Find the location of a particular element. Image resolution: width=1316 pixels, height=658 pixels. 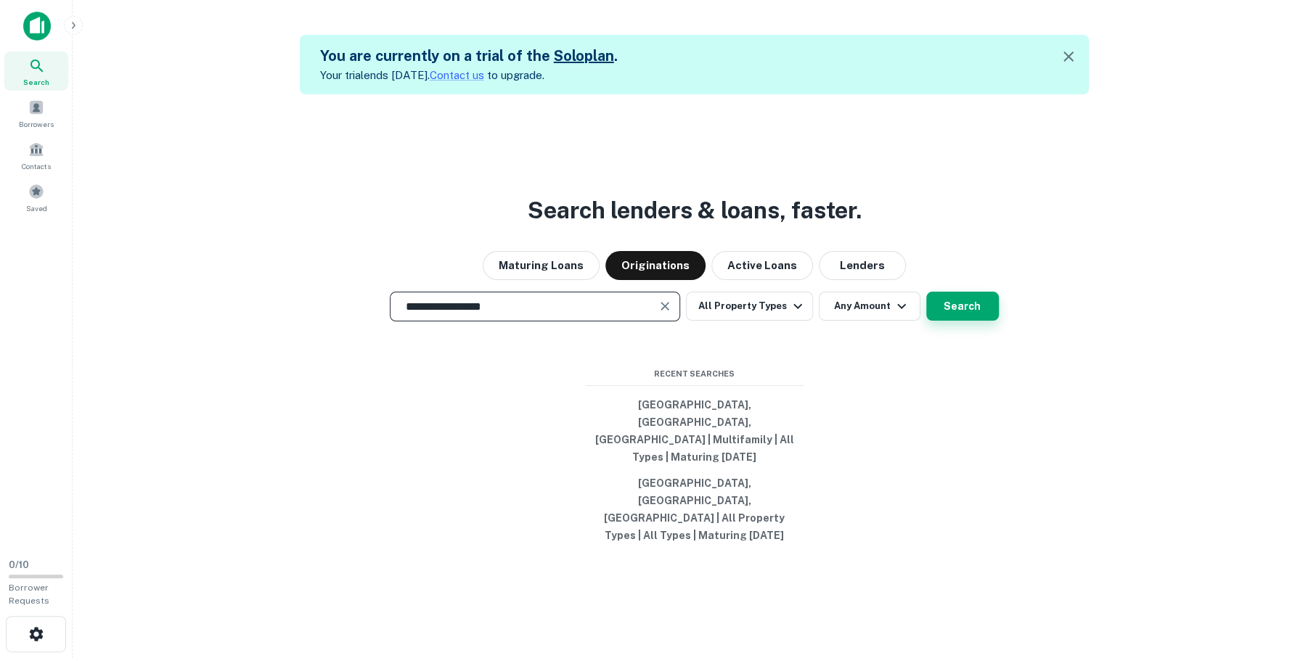

a: Soloplan is located at coordinates (584, 56).